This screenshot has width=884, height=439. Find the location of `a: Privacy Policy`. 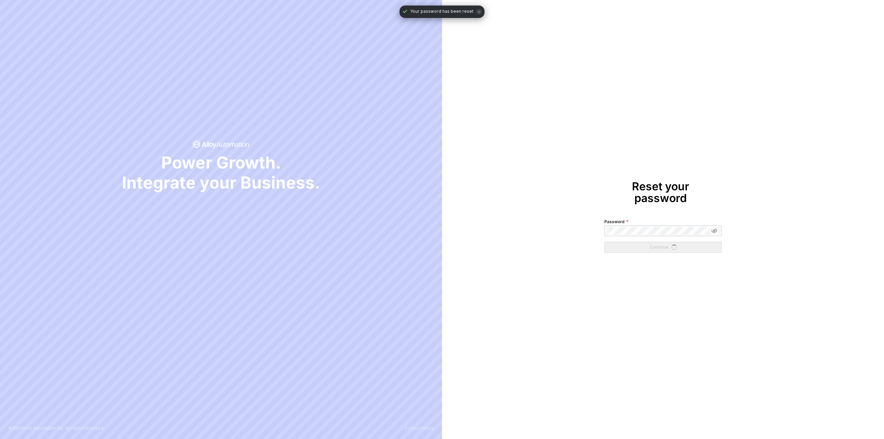

a: Privacy Policy is located at coordinates (419, 428).